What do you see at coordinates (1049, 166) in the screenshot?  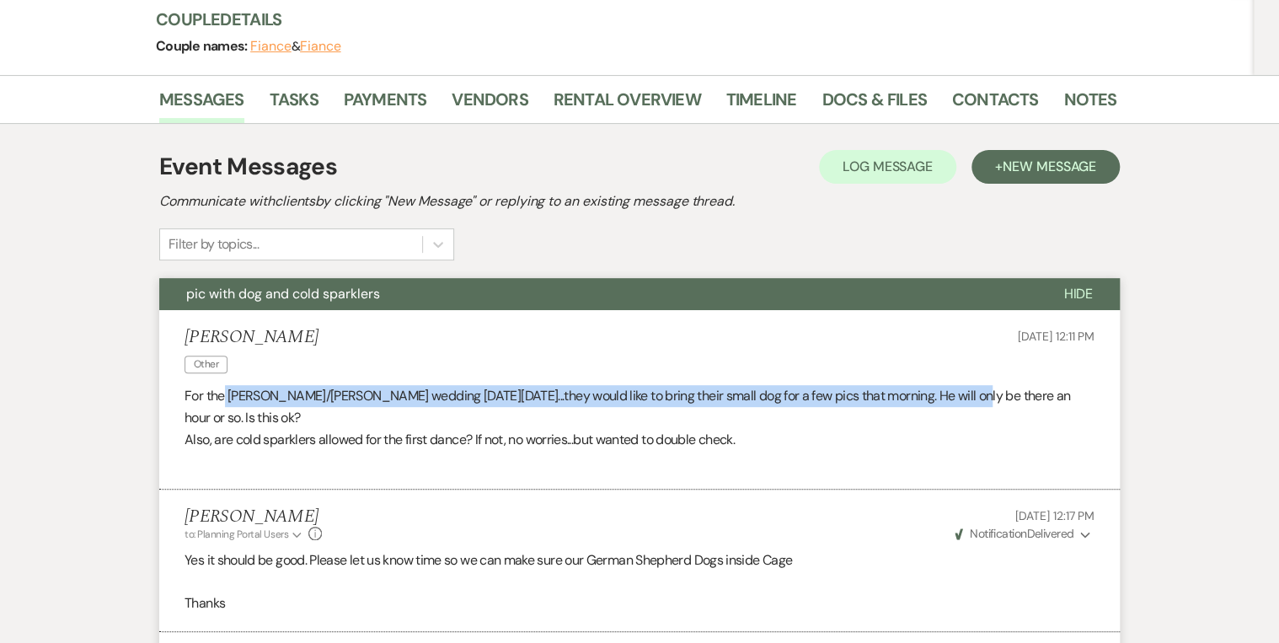 I see `span: New Message` at bounding box center [1049, 166].